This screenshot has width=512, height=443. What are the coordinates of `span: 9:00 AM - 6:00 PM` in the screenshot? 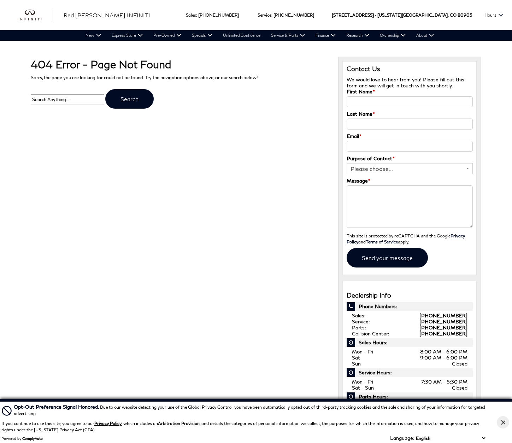 It's located at (444, 357).